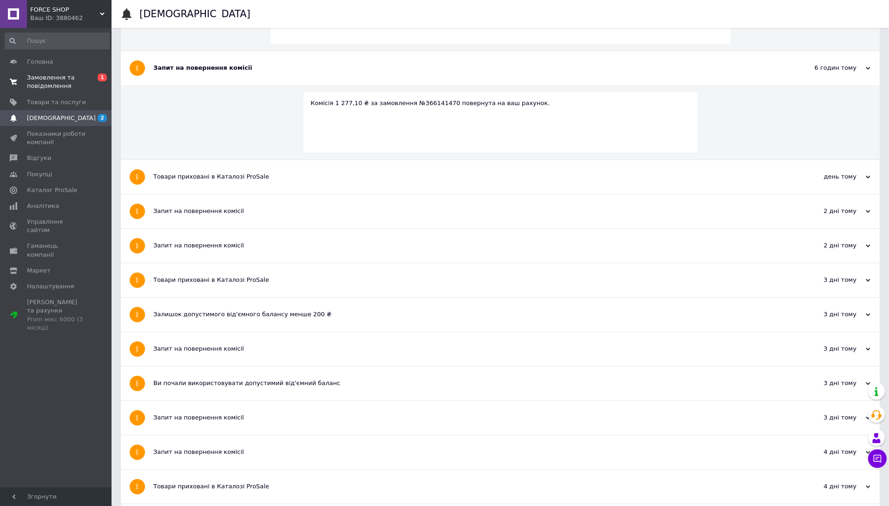 The width and height of the screenshot is (889, 506). What do you see at coordinates (824, 177) in the screenshot?
I see `div: день тому` at bounding box center [824, 177].